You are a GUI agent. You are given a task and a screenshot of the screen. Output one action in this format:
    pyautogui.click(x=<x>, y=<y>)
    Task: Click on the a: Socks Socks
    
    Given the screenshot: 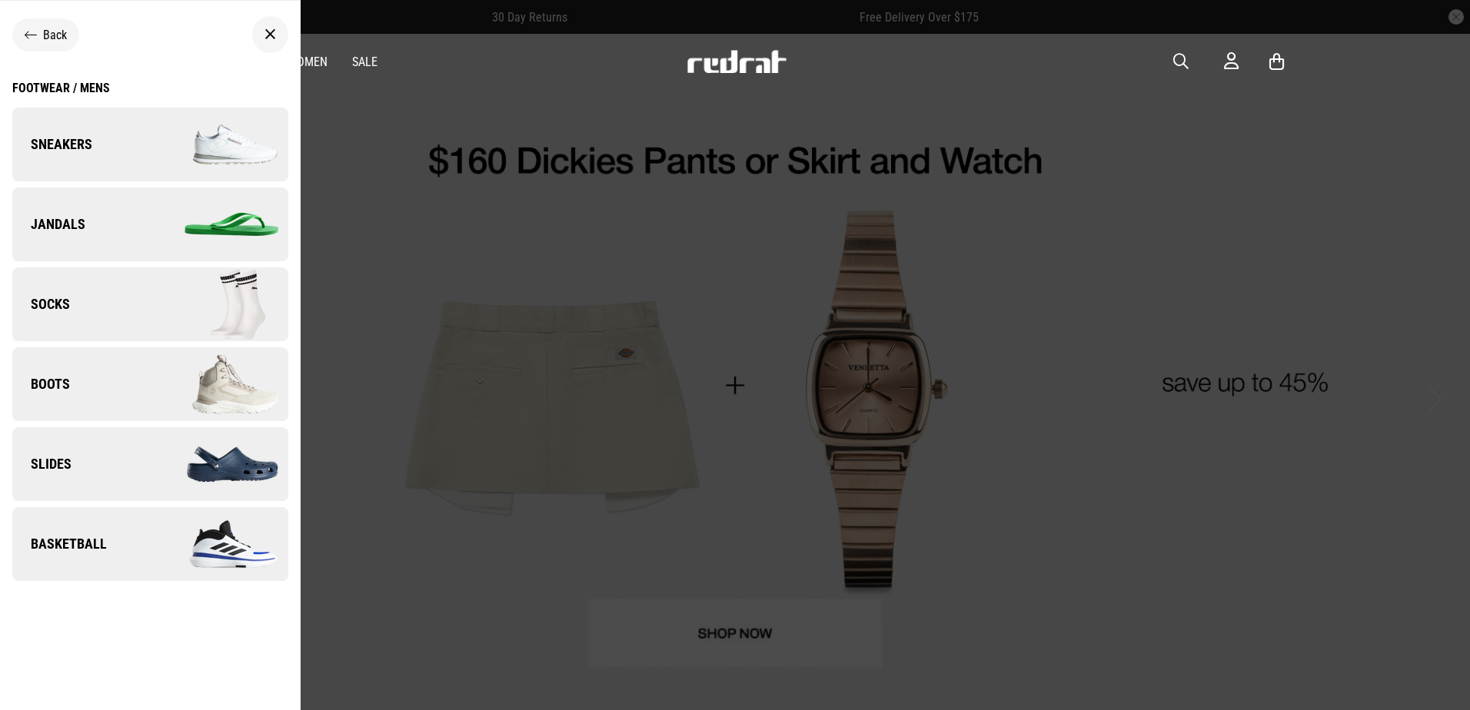 What is the action you would take?
    pyautogui.click(x=150, y=304)
    